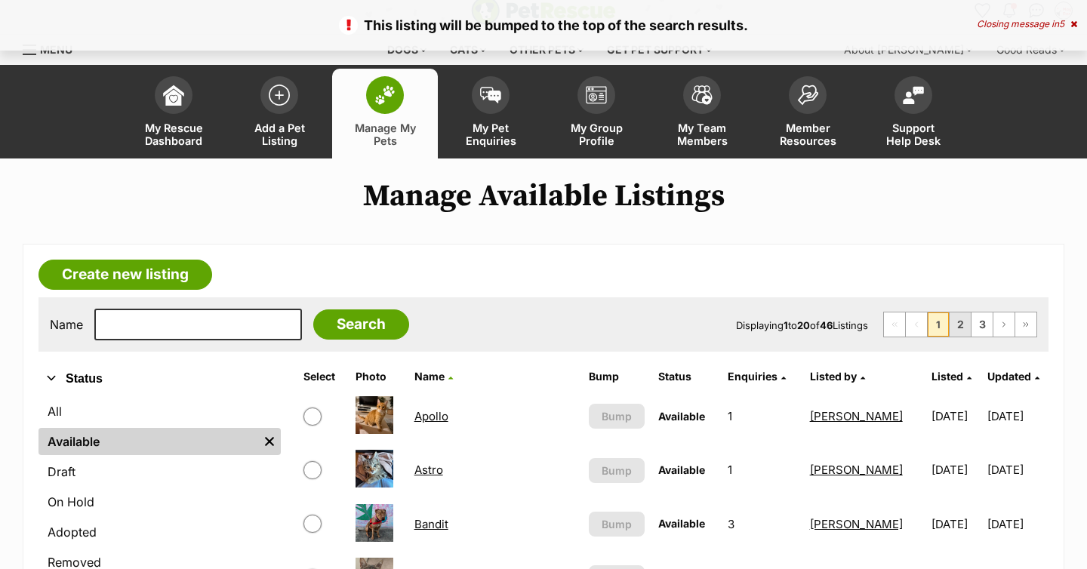 This screenshot has height=569, width=1087. I want to click on a: My Rescue Dashboard, so click(174, 113).